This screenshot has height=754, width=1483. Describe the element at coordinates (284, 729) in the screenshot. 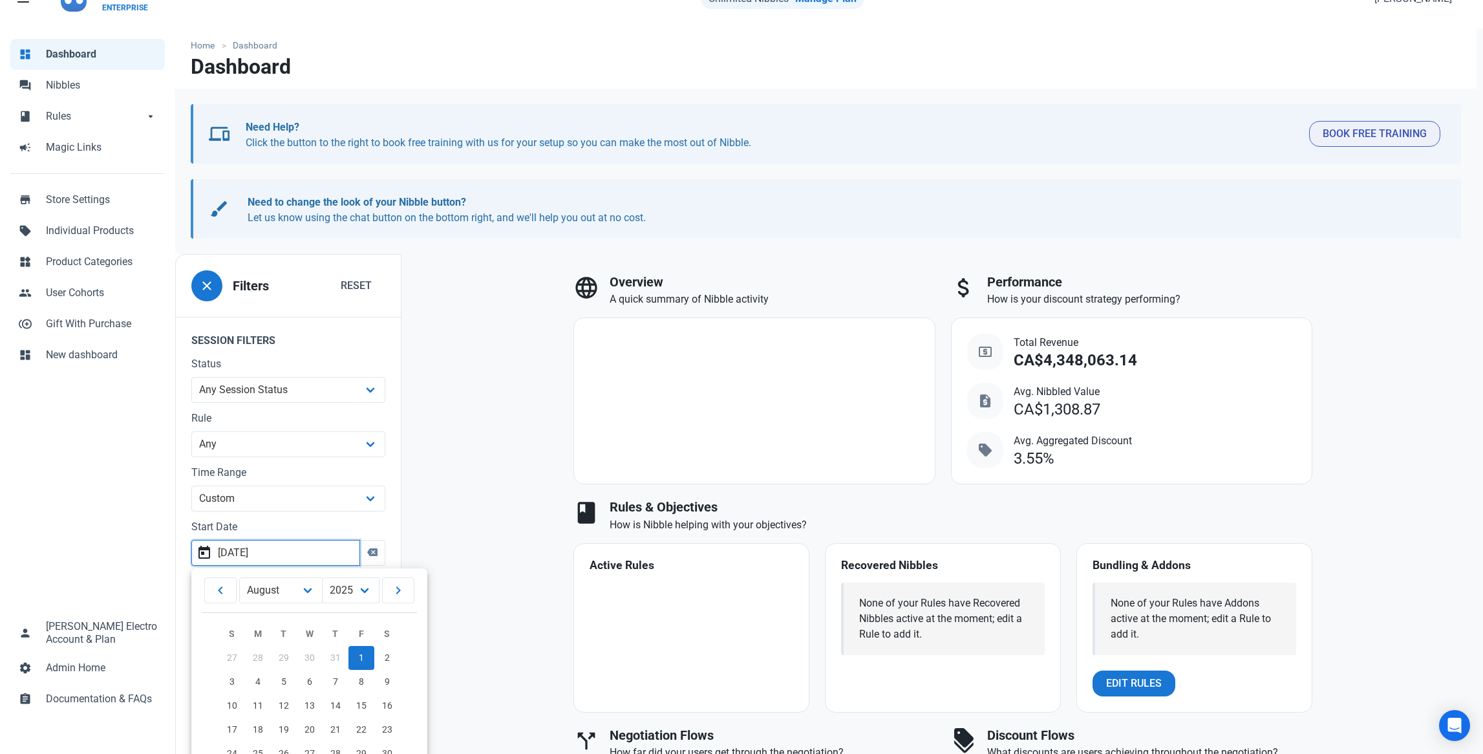

I see `span: 19` at that location.